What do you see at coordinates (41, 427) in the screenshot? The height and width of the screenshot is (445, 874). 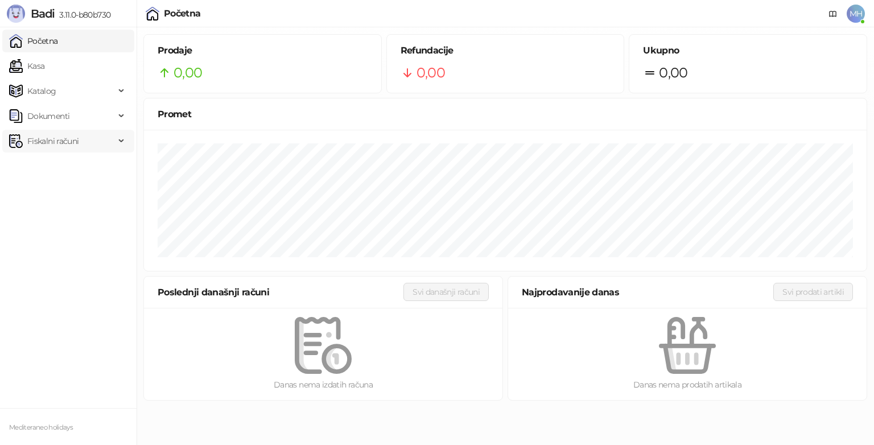 I see `small: Mediteraneo holidays` at bounding box center [41, 427].